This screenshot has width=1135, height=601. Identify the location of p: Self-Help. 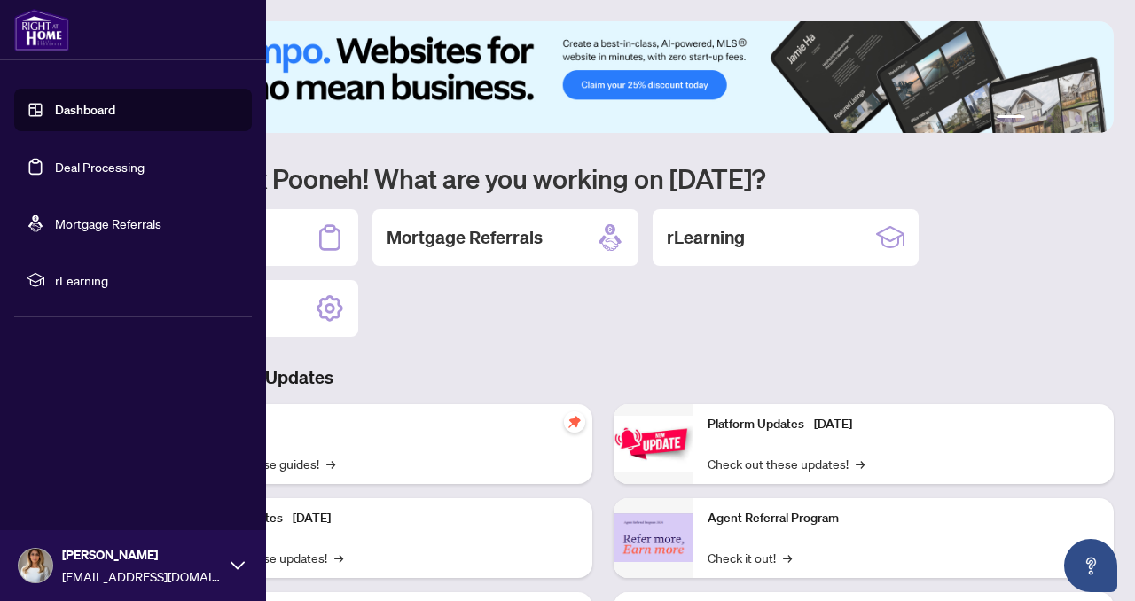
(382, 425).